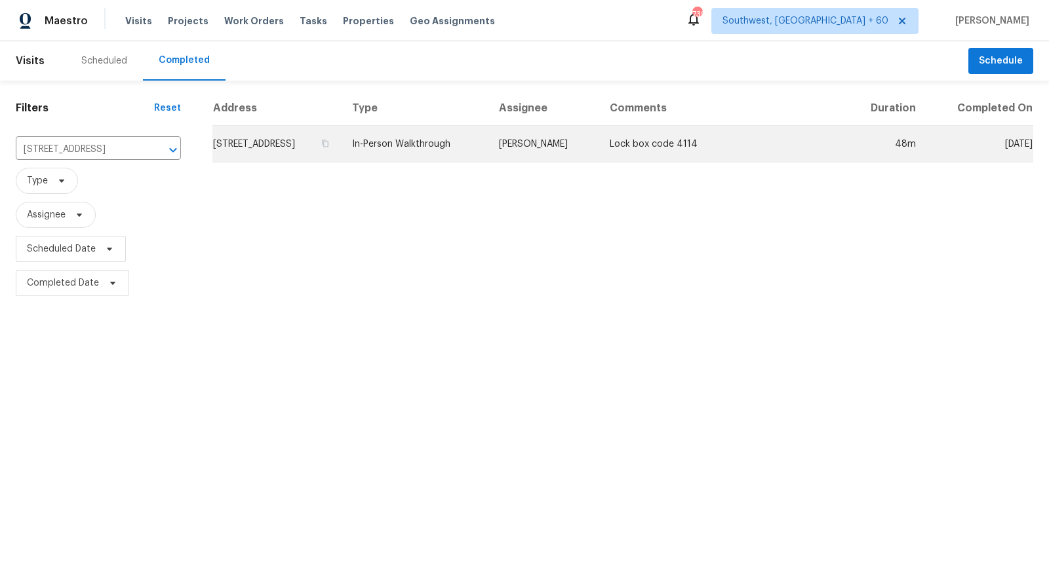 Image resolution: width=1049 pixels, height=566 pixels. I want to click on span: Type, so click(37, 181).